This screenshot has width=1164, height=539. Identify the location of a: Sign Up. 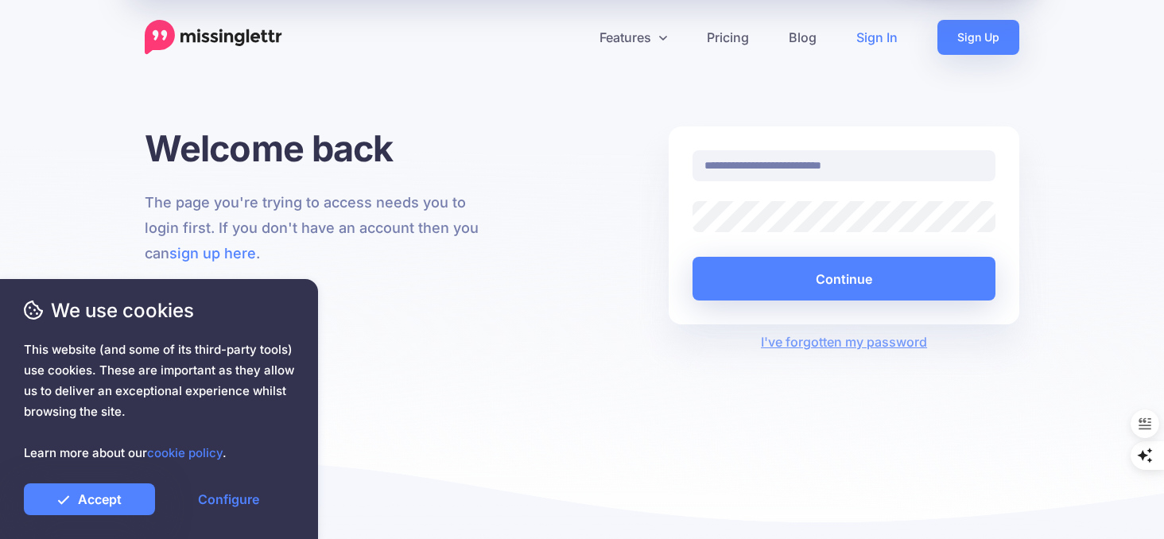
(978, 37).